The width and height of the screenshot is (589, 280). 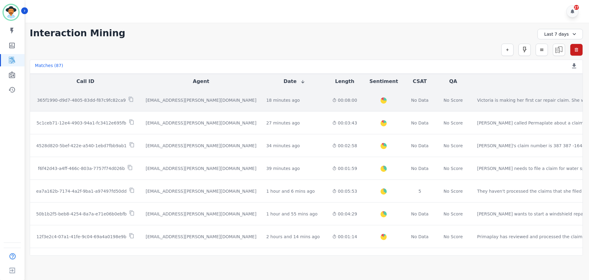 What do you see at coordinates (81, 123) in the screenshot?
I see `p: 5c1ceb71-12e4-4903-94a1-fc3412e695fb` at bounding box center [81, 123].